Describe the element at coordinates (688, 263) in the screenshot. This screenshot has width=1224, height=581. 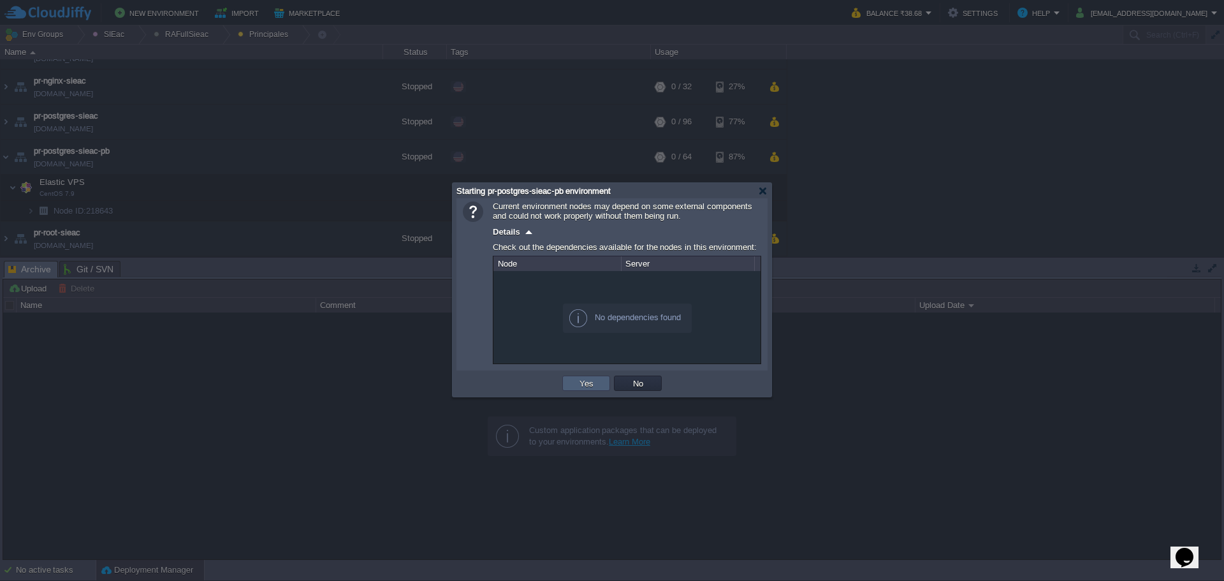
I see `div: Server` at that location.